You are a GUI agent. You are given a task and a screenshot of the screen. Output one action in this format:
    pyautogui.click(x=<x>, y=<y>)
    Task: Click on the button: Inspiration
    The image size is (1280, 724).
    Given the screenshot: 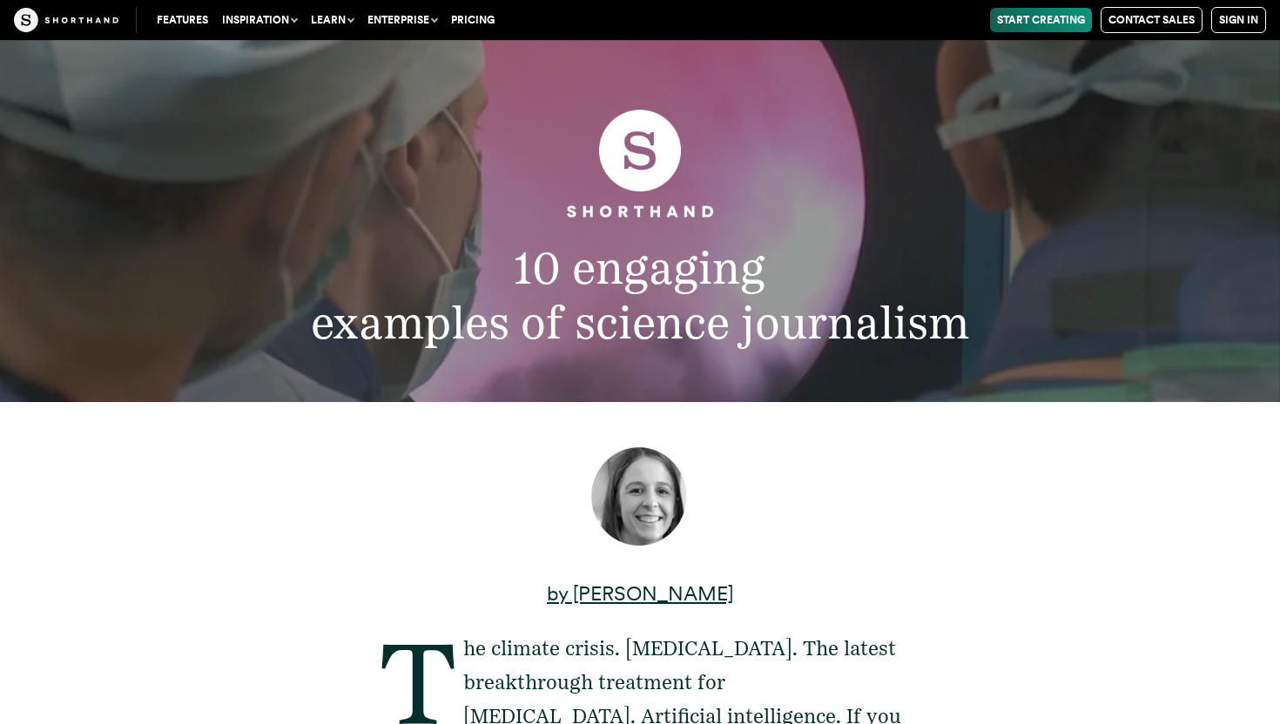 What is the action you would take?
    pyautogui.click(x=259, y=20)
    